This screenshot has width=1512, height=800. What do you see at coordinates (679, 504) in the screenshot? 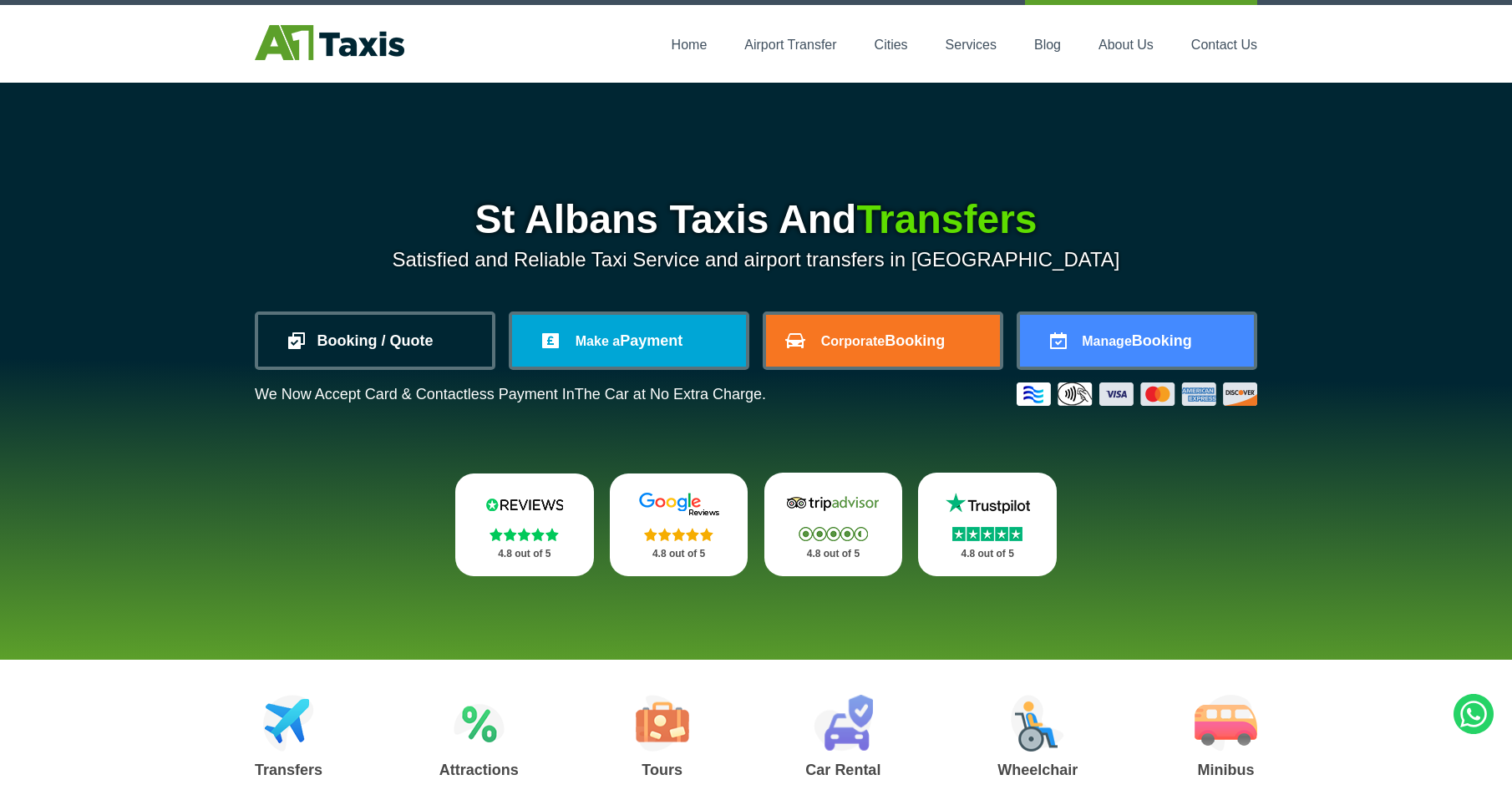
I see `img: Google` at bounding box center [679, 504].